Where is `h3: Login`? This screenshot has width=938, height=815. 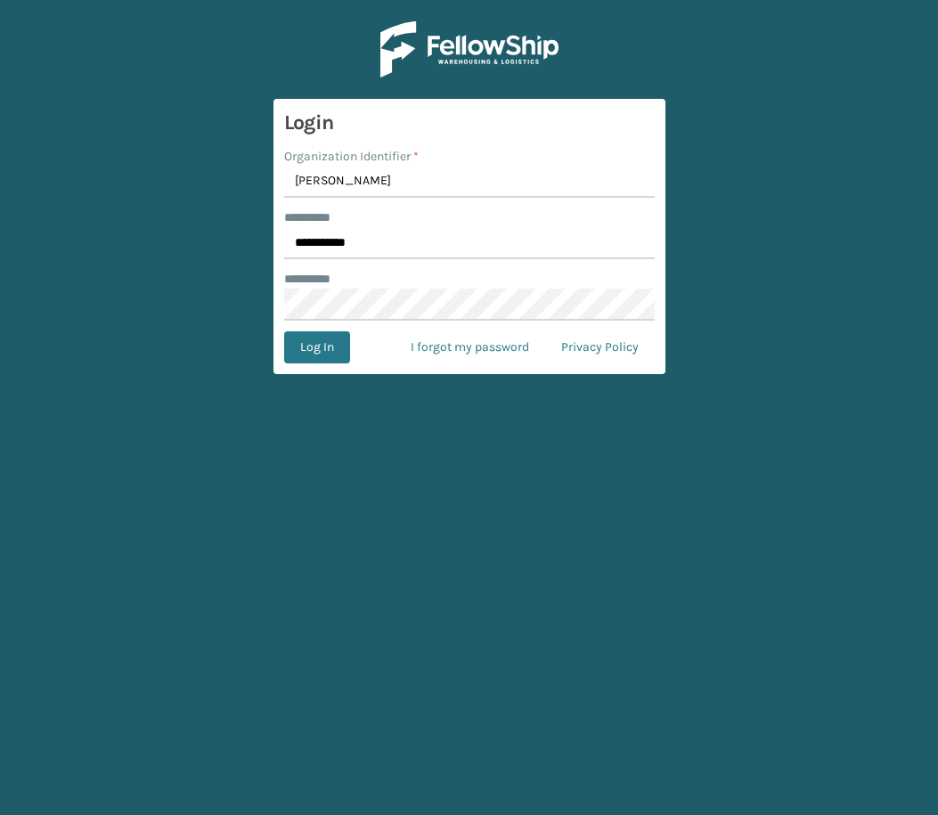 h3: Login is located at coordinates (469, 123).